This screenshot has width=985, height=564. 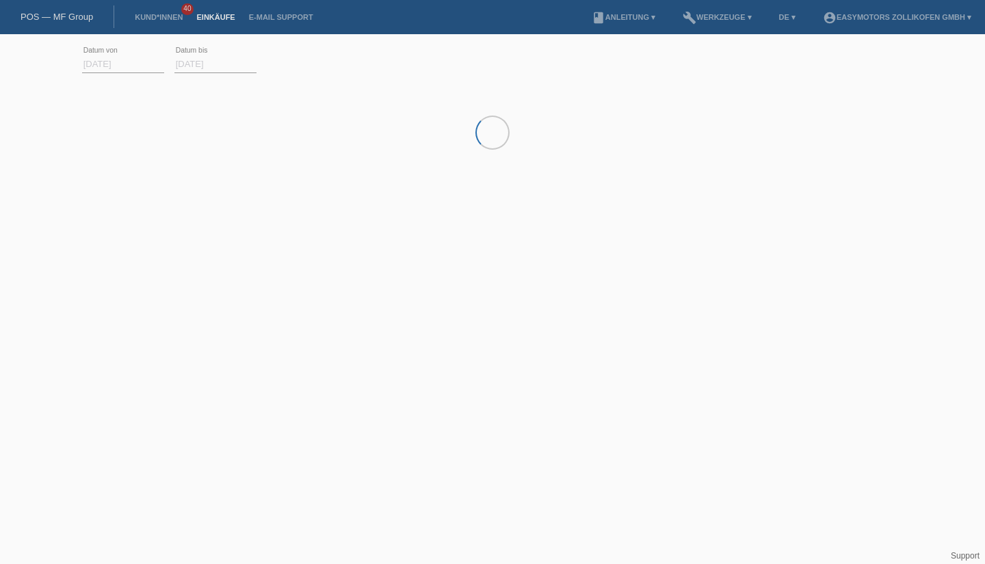 I want to click on i: account_circle, so click(x=829, y=18).